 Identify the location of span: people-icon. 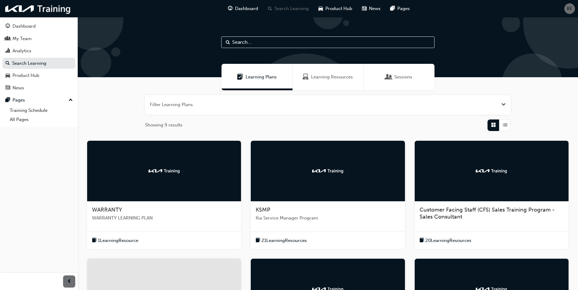
(8, 39).